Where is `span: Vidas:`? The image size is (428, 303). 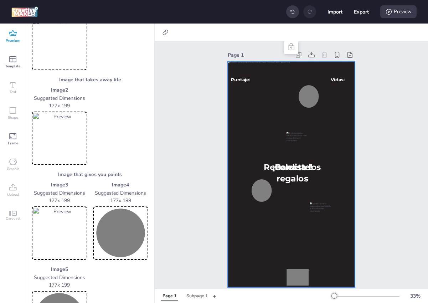
span: Vidas: is located at coordinates (337, 80).